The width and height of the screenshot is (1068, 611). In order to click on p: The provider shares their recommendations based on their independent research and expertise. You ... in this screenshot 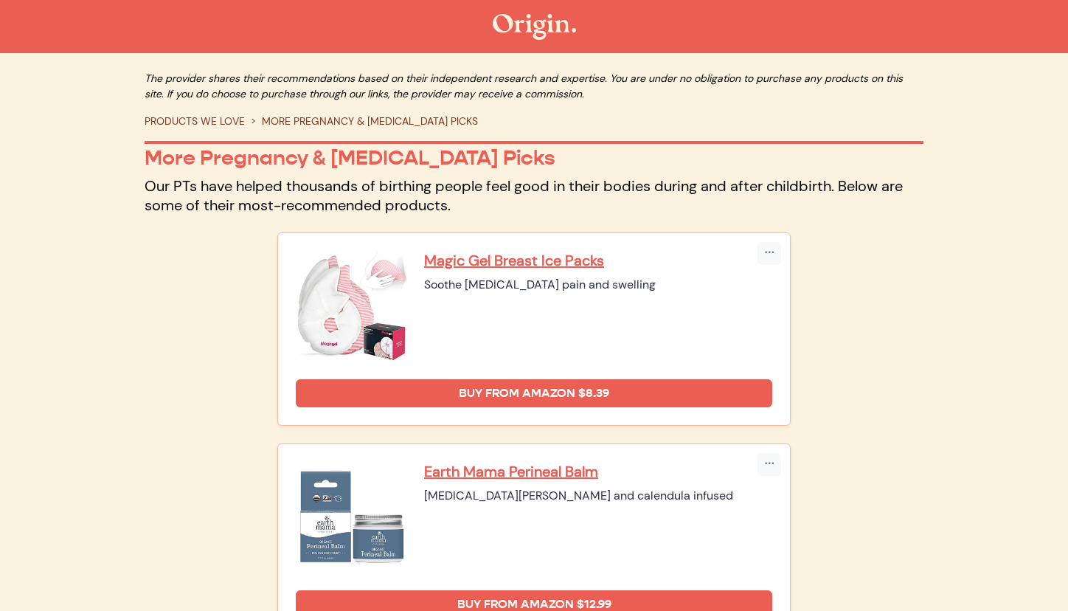, I will do `click(534, 86)`.